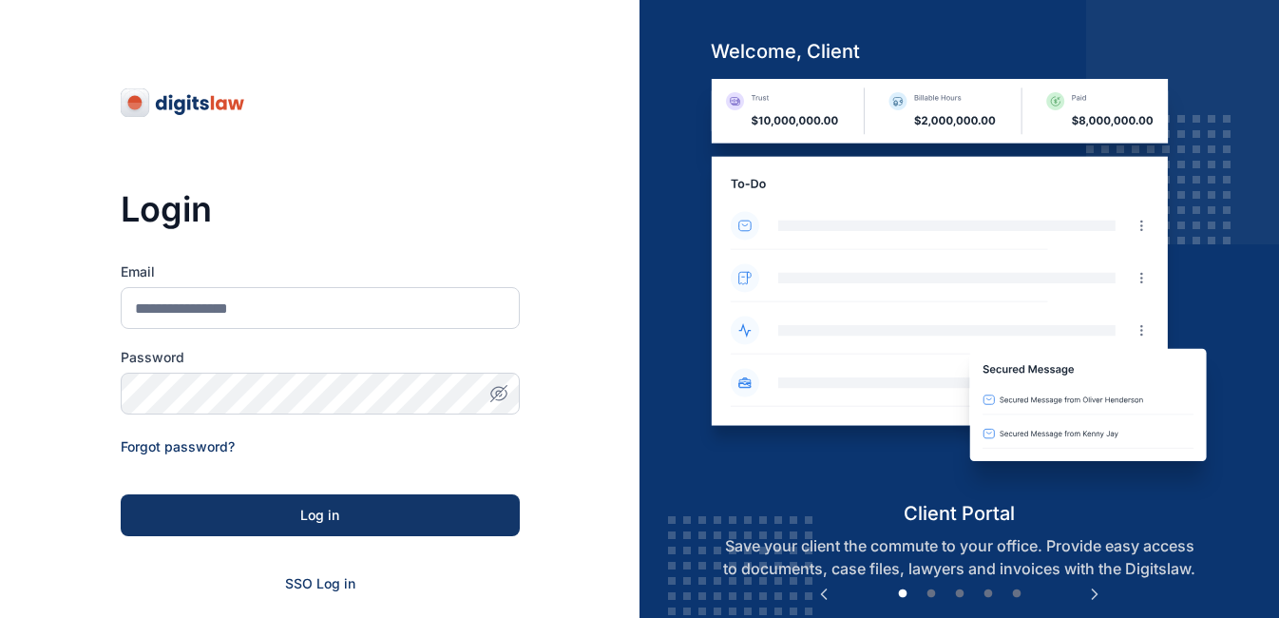  I want to click on h3: Login, so click(320, 209).